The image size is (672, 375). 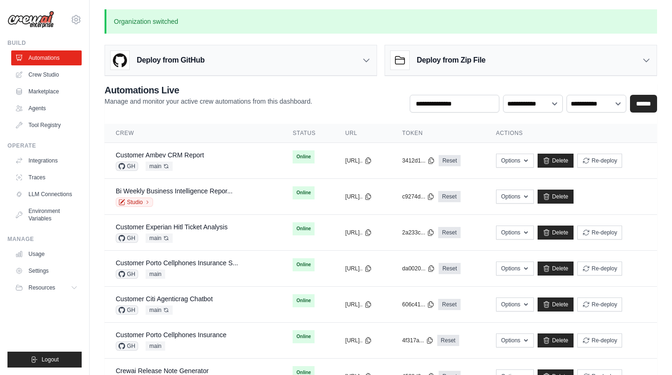 I want to click on button: c9274d..., so click(x=418, y=196).